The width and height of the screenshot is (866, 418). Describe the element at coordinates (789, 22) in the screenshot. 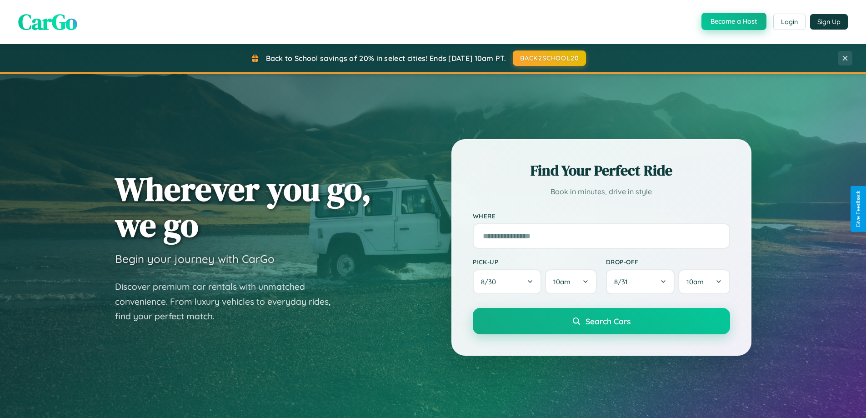

I see `button: Login` at that location.